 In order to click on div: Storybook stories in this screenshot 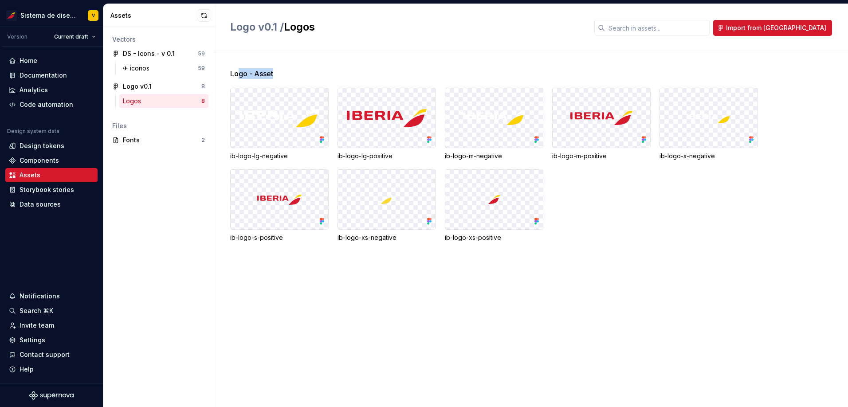, I will do `click(47, 190)`.